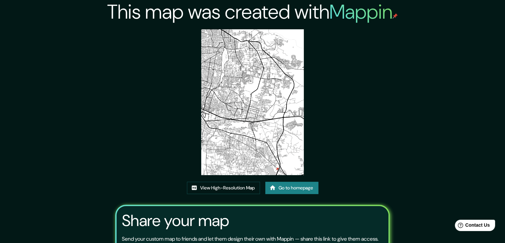 Image resolution: width=505 pixels, height=243 pixels. I want to click on img: mappin-pin, so click(395, 16).